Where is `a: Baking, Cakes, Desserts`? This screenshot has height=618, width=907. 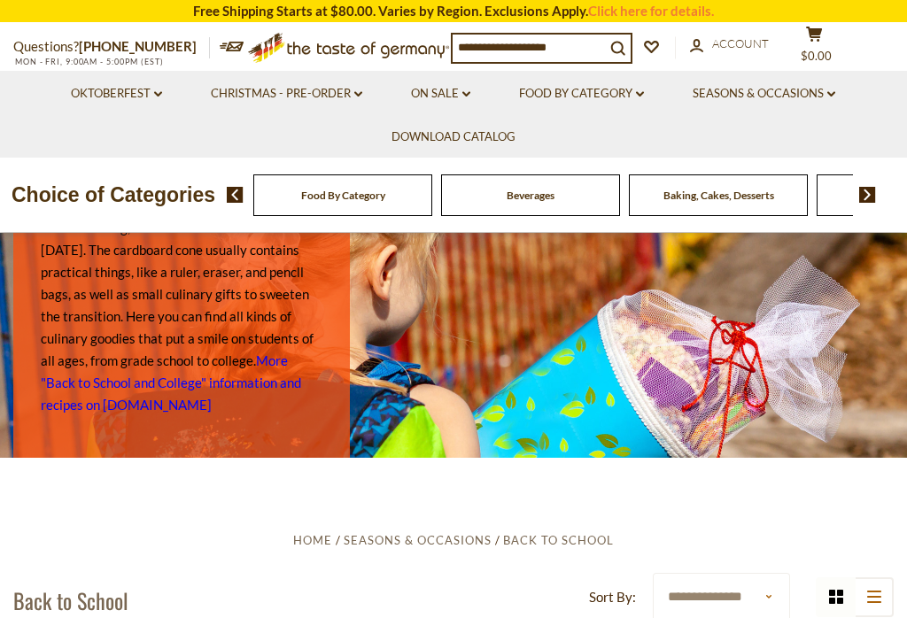
a: Baking, Cakes, Desserts is located at coordinates (718, 195).